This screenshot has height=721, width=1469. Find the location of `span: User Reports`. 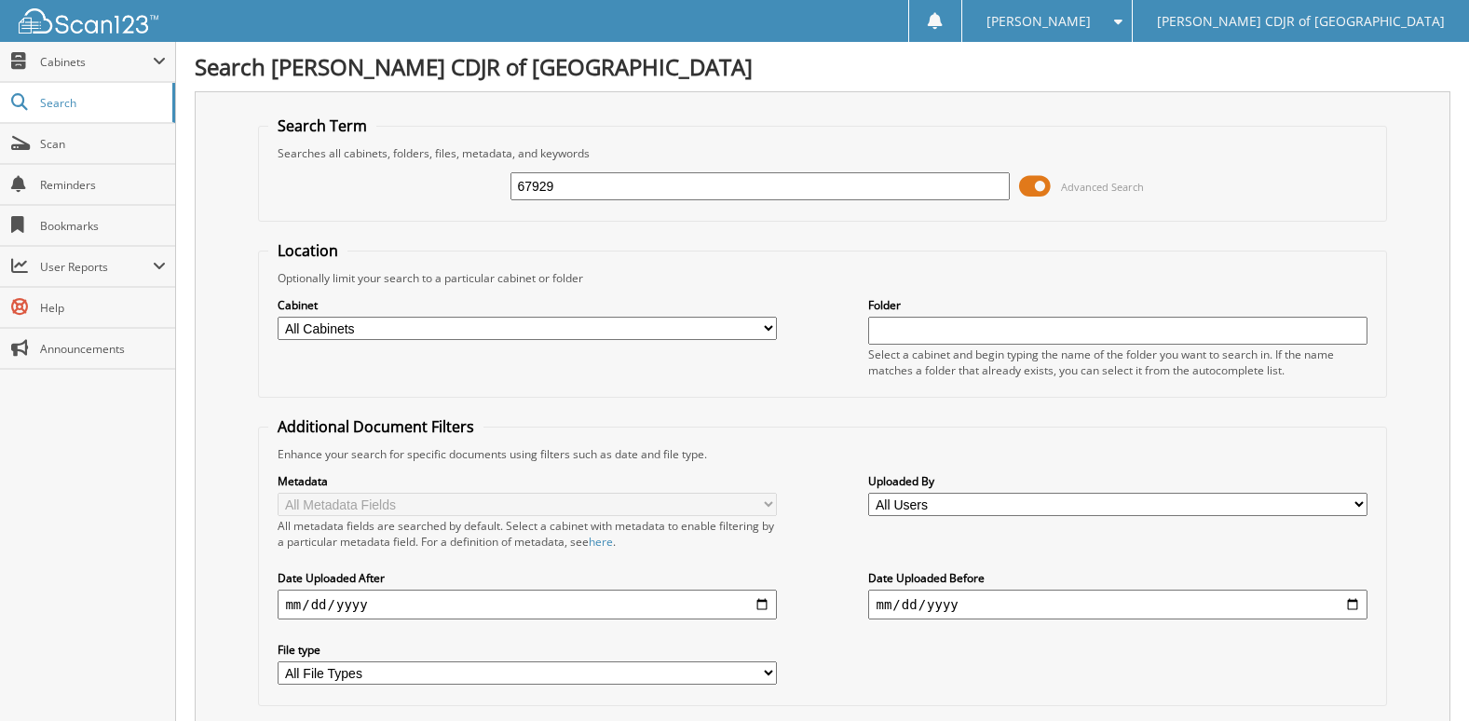

span: User Reports is located at coordinates (96, 266).